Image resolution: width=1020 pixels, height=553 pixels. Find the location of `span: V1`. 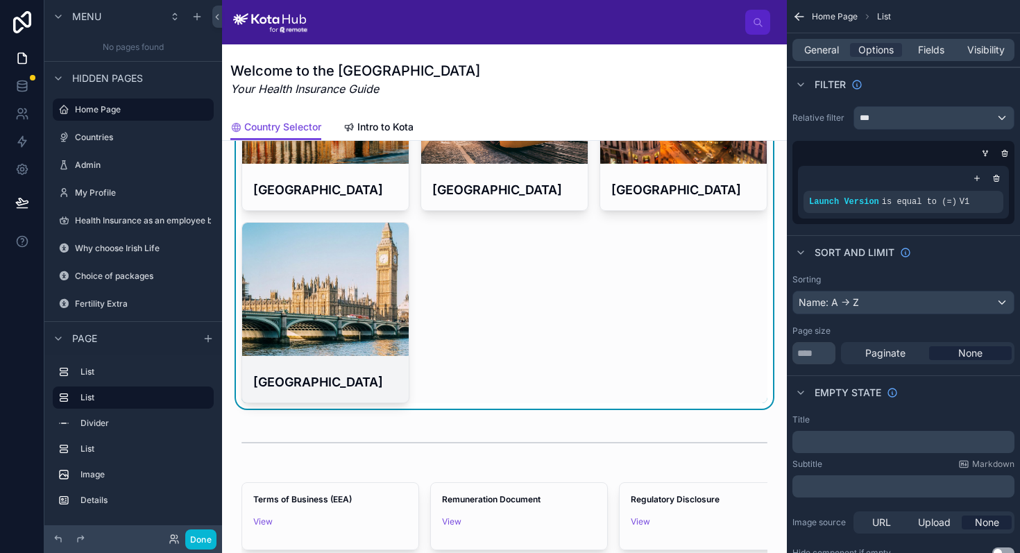

span: V1 is located at coordinates (964, 202).